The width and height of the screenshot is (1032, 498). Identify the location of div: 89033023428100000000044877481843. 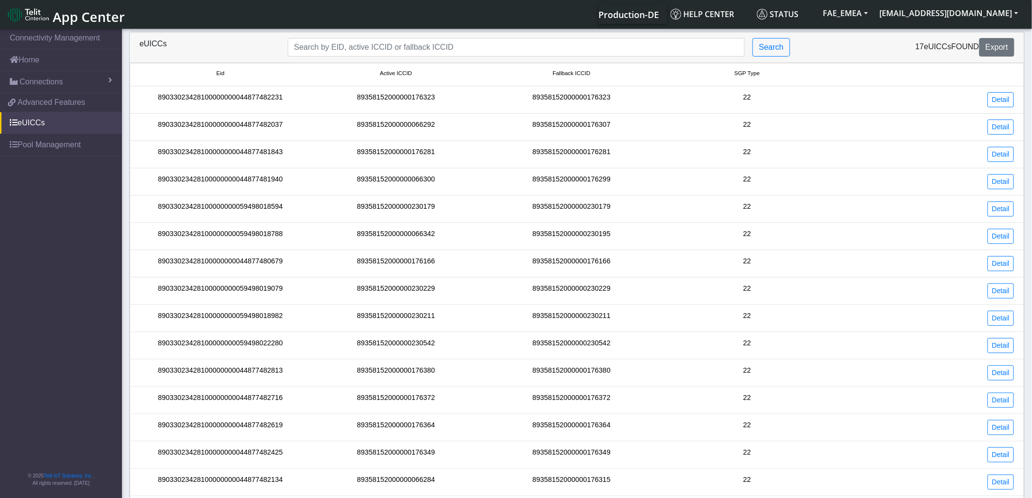
(220, 154).